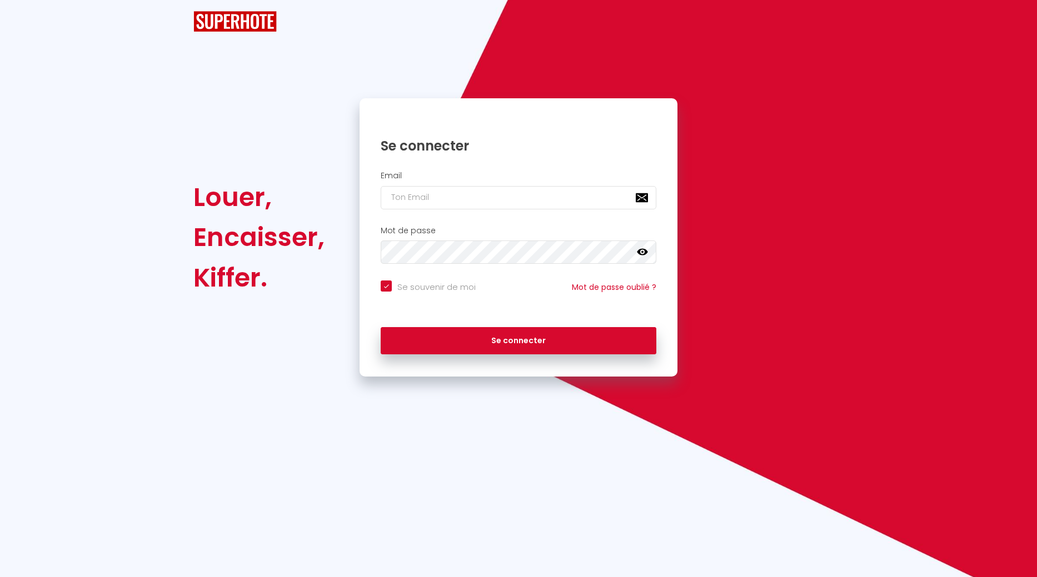 Image resolution: width=1037 pixels, height=577 pixels. I want to click on h2: Email, so click(518, 176).